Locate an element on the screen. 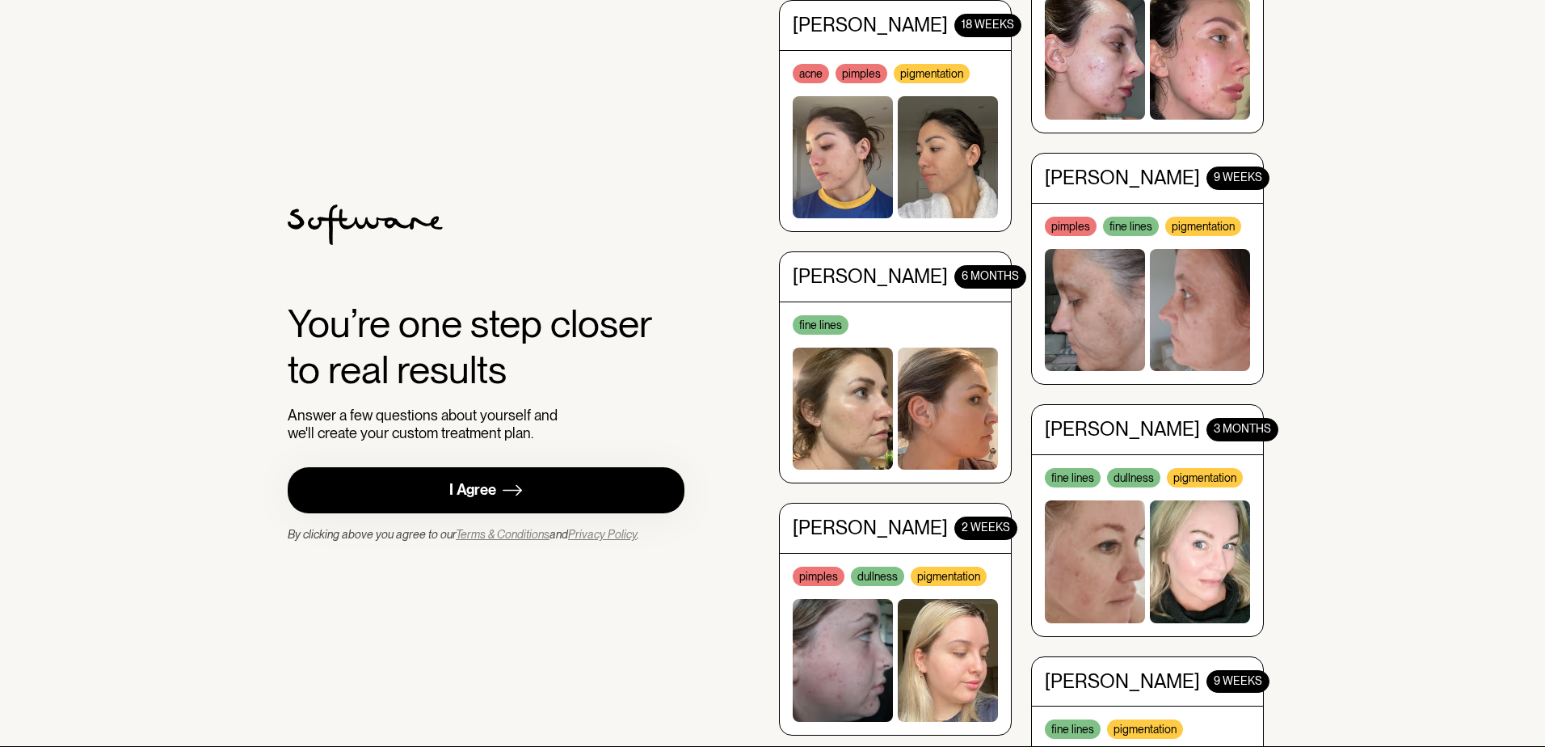 The width and height of the screenshot is (1545, 747). div: By clicking above you agree to our and . is located at coordinates (463, 534).